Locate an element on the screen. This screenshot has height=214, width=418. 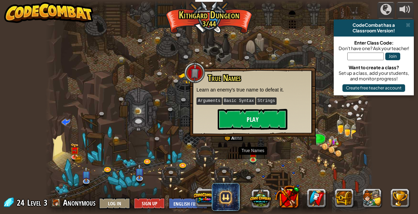
div: Don't have one? Ask your teacher! is located at coordinates (374, 48).